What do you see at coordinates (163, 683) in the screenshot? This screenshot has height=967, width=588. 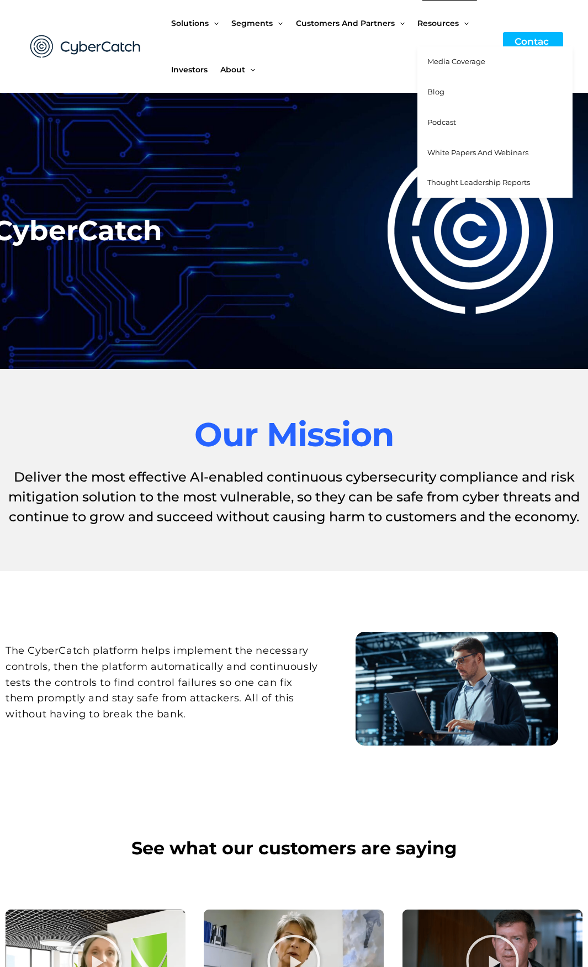 I see `h2: The CyberCatch platform helps implement the necessary controls, then the platform automatically a...` at bounding box center [163, 683].